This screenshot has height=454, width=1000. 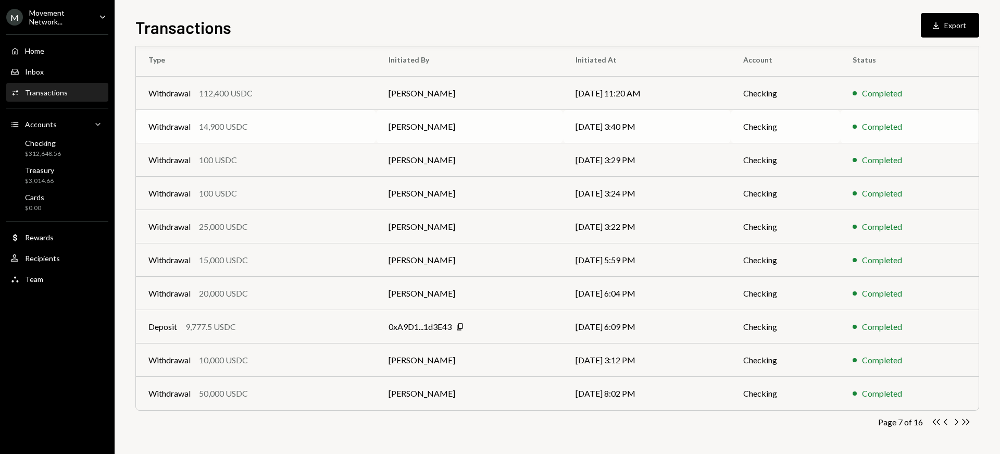 I want to click on button: Export, so click(x=950, y=25).